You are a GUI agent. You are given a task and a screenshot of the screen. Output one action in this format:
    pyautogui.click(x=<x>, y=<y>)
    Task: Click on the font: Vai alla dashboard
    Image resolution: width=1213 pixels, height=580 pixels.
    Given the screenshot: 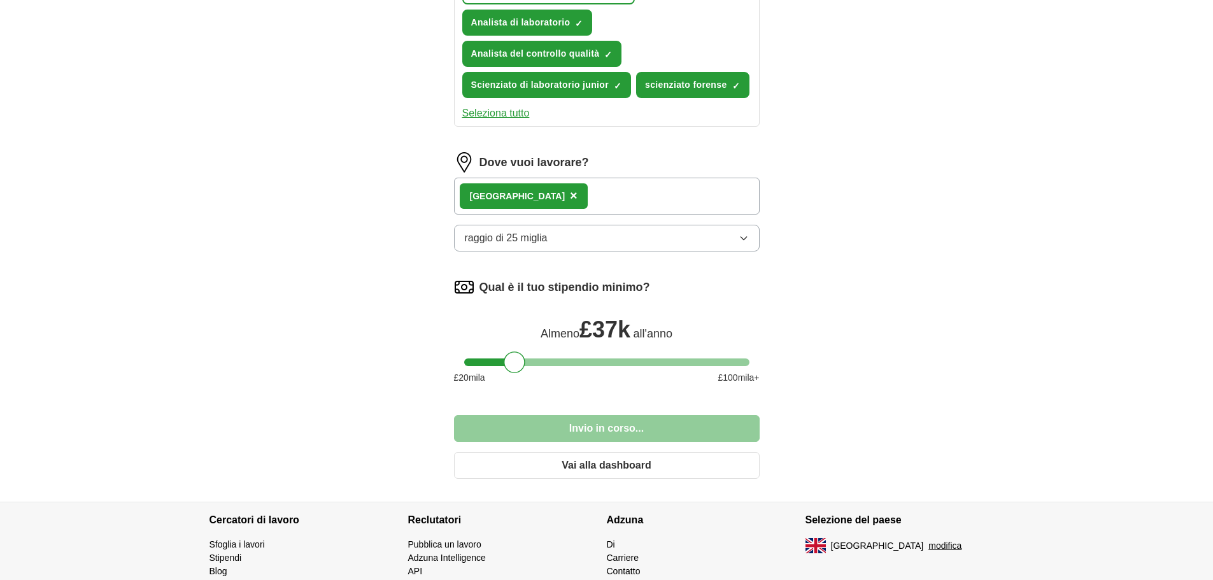 What is the action you would take?
    pyautogui.click(x=606, y=465)
    